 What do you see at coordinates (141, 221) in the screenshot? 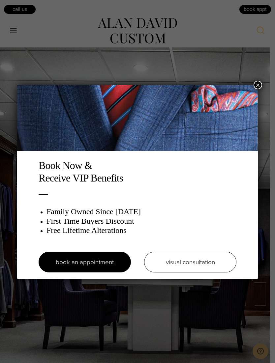
I see `h3: First Time Buyers Discount` at bounding box center [141, 221].